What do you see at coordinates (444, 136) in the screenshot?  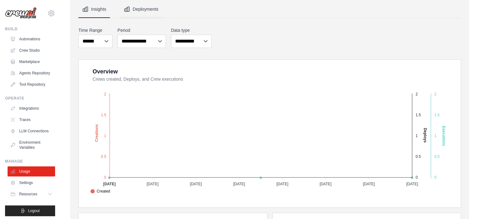 I see `text: Executions` at bounding box center [444, 136].